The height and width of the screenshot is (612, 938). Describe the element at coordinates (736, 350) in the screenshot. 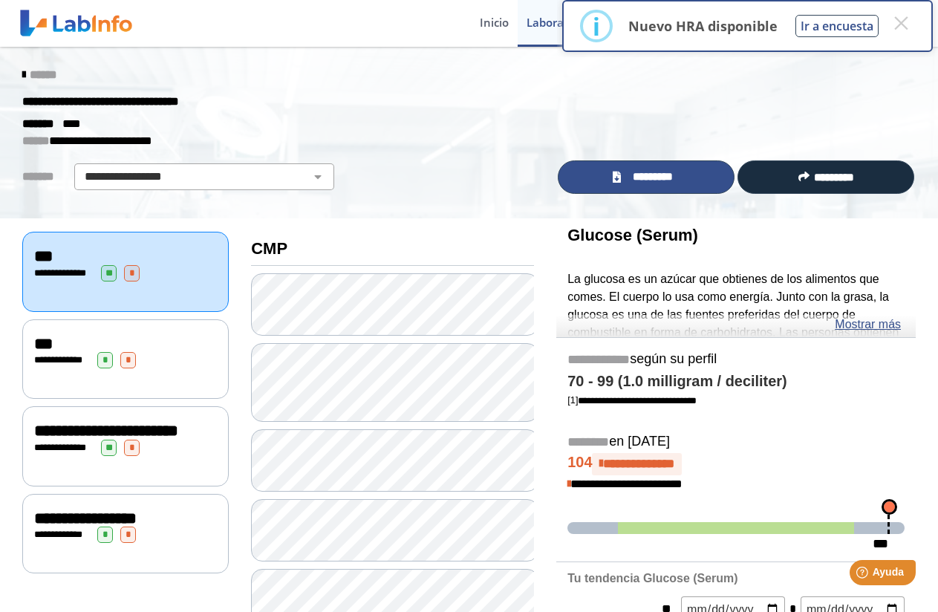

I see `p: La glucosa es un azúcar que obtienes de los alimentos que comes. El cuerpo lo usa como energía. J...` at that location.